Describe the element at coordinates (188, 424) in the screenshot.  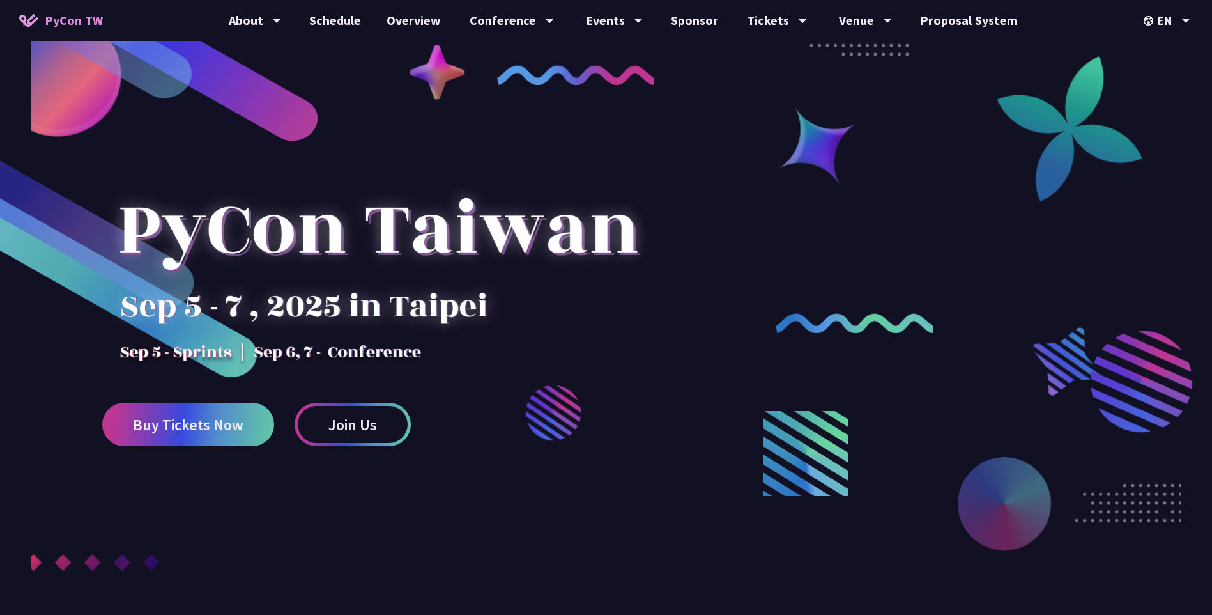
I see `button: Buy Tickets Now` at that location.